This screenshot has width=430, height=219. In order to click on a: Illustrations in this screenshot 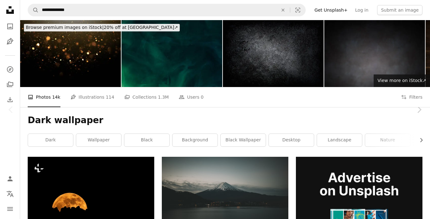, I will do `click(10, 42)`.